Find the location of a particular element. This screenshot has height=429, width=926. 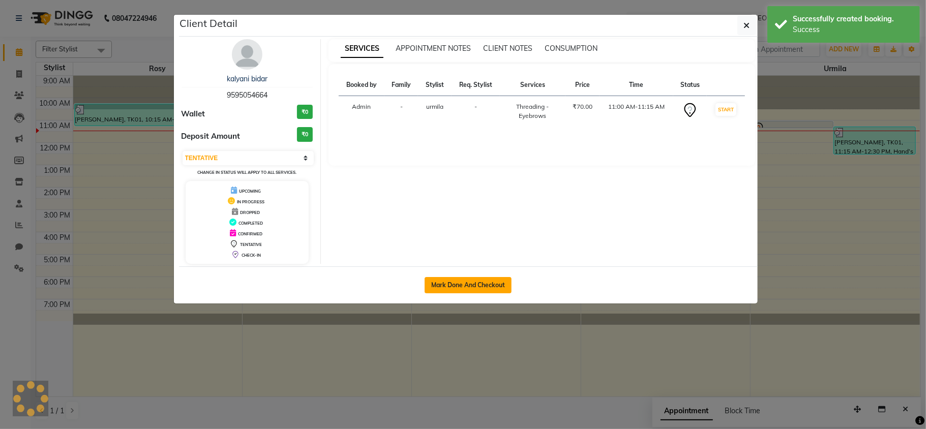

th: Stylist is located at coordinates (434, 85).